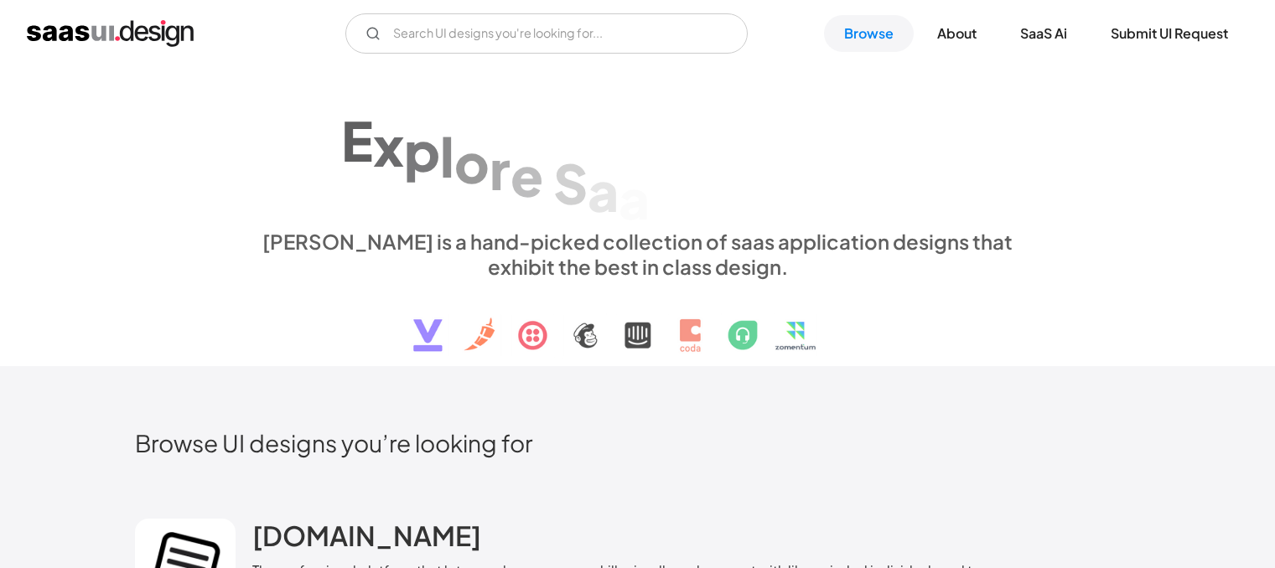 The image size is (1275, 568). Describe the element at coordinates (546, 34) in the screenshot. I see `input: Search UI designs you're looking for...` at that location.